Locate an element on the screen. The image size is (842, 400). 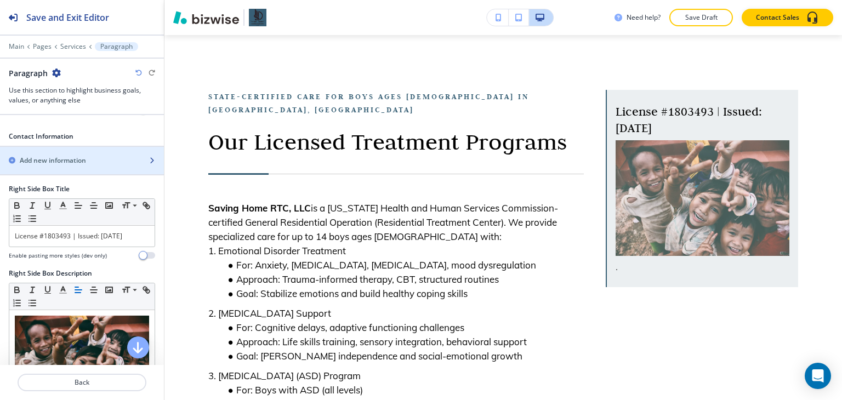
p: Contact Sales is located at coordinates (777, 18).